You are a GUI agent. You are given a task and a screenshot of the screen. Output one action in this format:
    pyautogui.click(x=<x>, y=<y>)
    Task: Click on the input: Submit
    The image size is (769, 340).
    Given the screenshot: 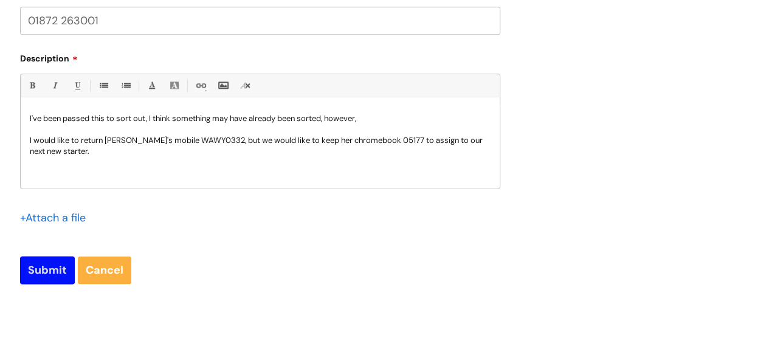 What is the action you would take?
    pyautogui.click(x=47, y=270)
    